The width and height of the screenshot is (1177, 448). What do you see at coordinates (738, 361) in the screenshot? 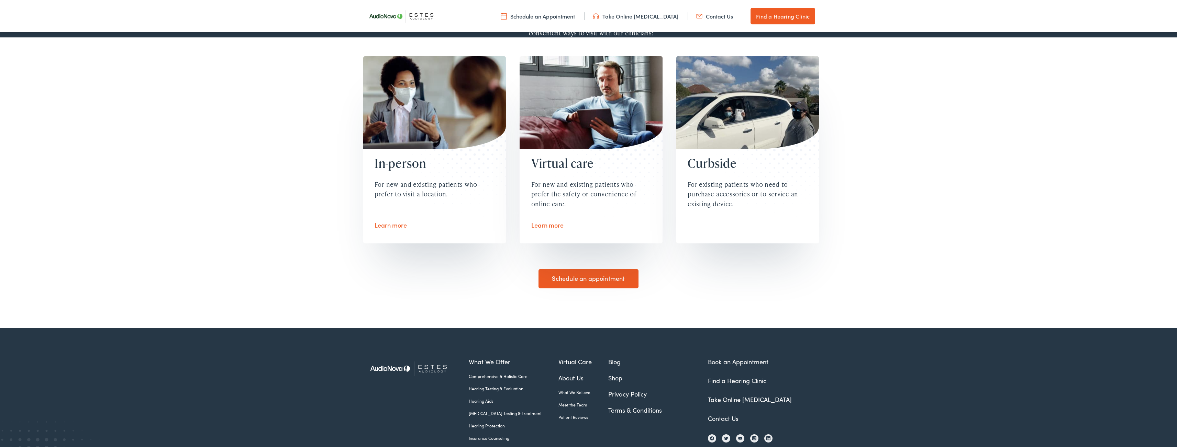
I see `a: Book an Appointment` at bounding box center [738, 361].